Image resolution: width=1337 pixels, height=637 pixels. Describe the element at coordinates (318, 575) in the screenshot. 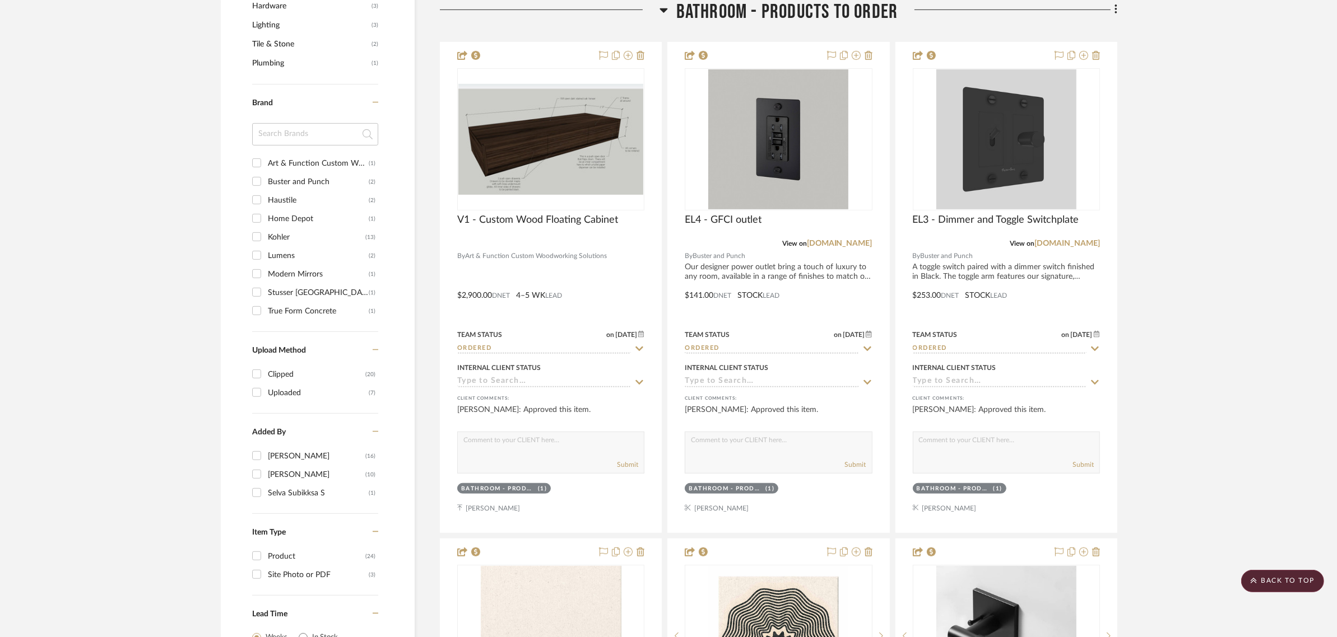

I see `div: Site Photo or PDF` at that location.